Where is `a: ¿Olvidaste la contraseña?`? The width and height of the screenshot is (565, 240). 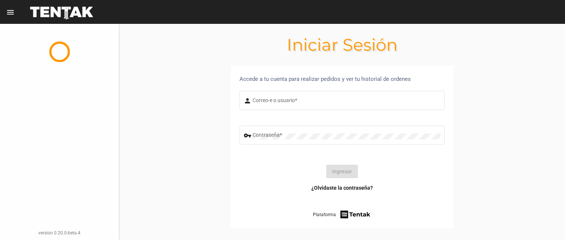
a: ¿Olvidaste la contraseña? is located at coordinates (342, 188).